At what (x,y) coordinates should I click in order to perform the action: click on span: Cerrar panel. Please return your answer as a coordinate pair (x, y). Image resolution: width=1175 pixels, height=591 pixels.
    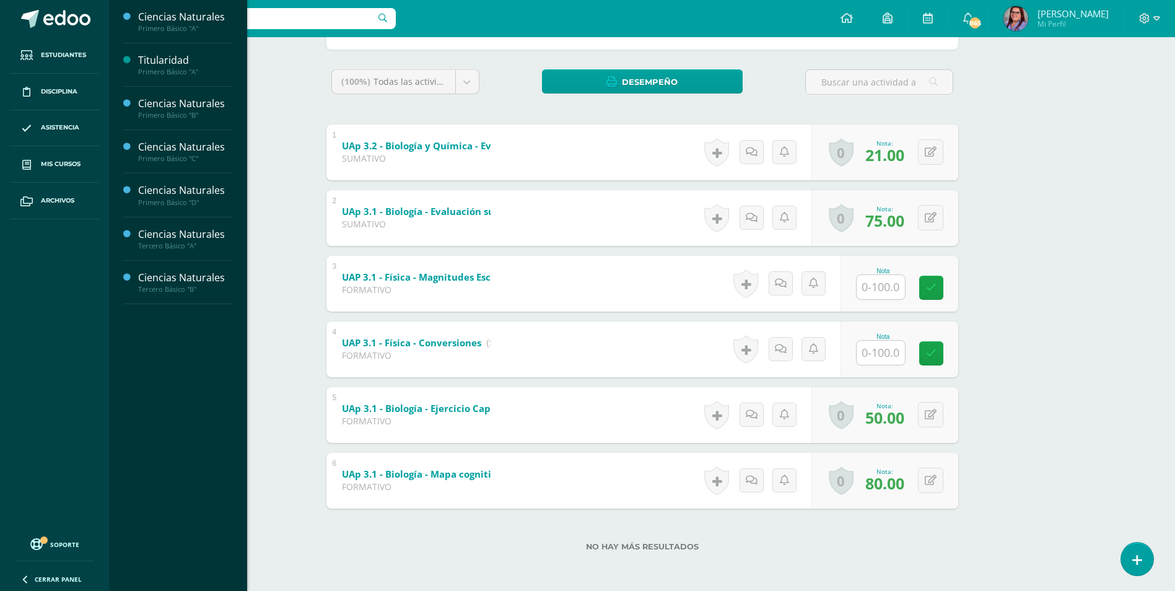
    Looking at the image, I should click on (58, 579).